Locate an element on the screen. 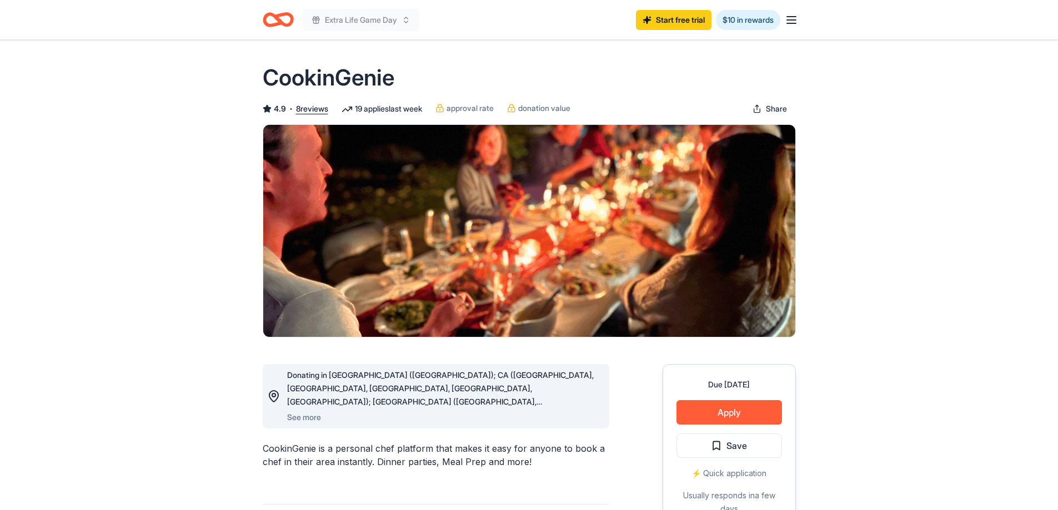  button: 8reviews is located at coordinates (312, 109).